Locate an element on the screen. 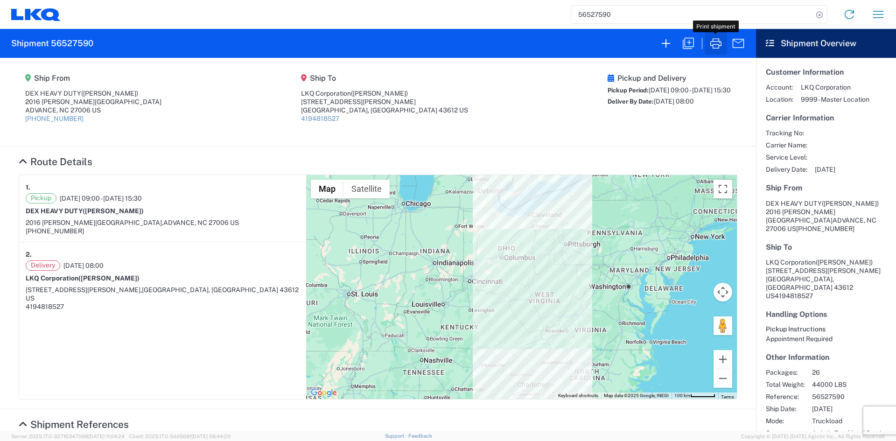 Image resolution: width=896 pixels, height=441 pixels. span: Mode: is located at coordinates (785, 421).